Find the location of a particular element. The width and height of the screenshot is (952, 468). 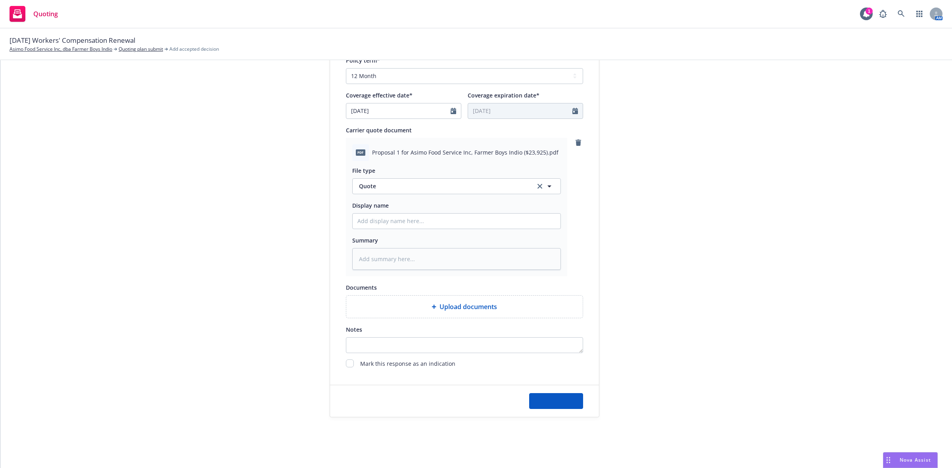

a: Switch app is located at coordinates (919, 14).